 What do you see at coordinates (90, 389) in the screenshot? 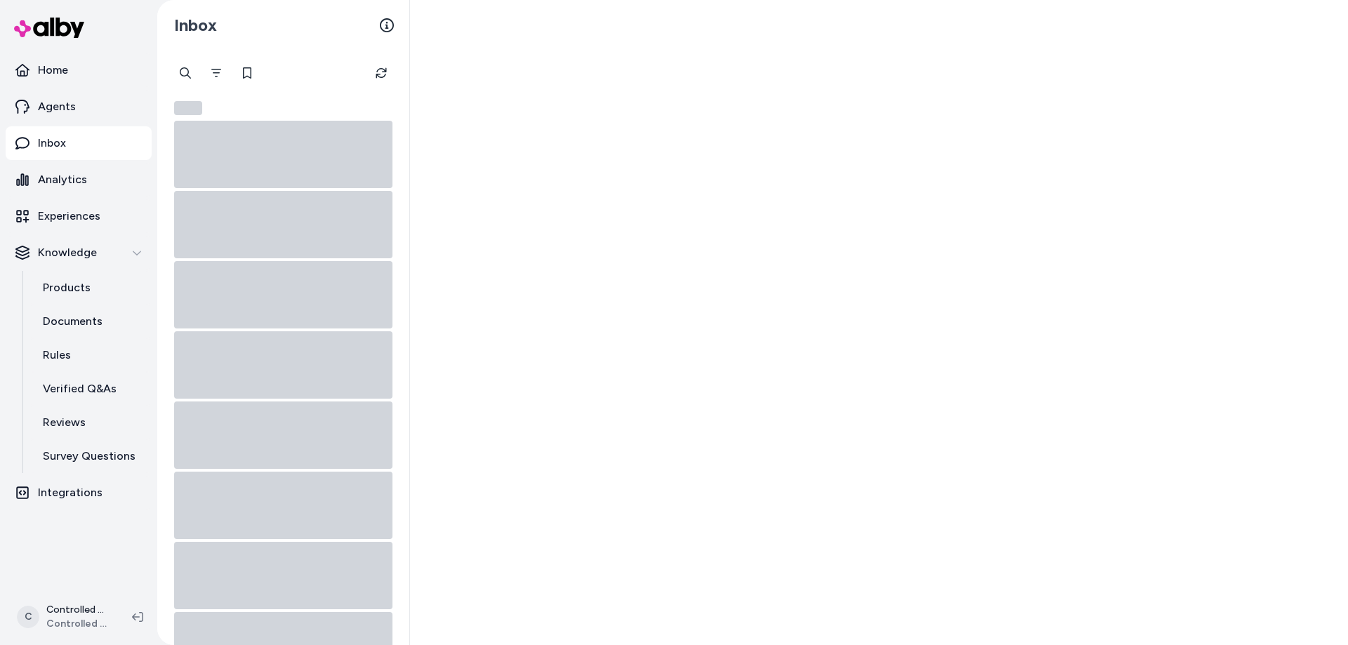
I see `a: Verified Q&As` at bounding box center [90, 389].